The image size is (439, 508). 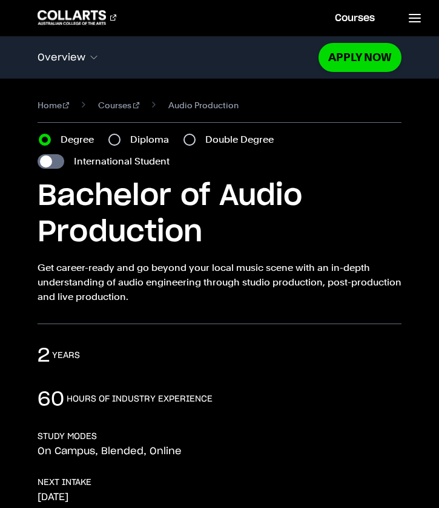 What do you see at coordinates (66, 356) in the screenshot?
I see `h3: Years` at bounding box center [66, 356].